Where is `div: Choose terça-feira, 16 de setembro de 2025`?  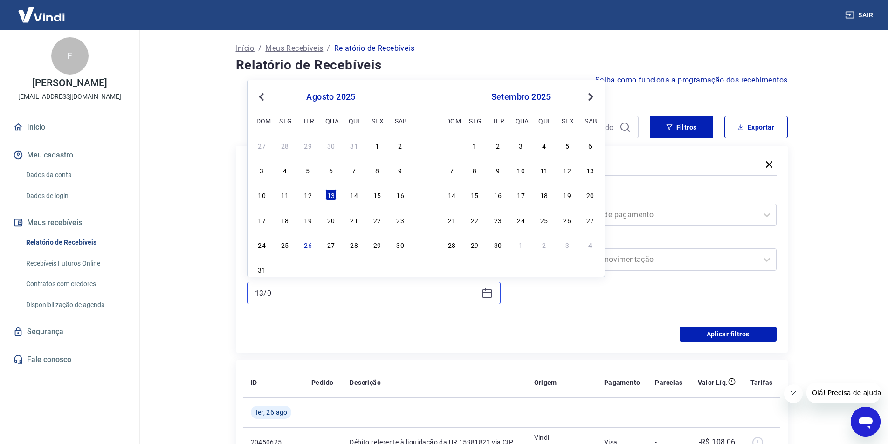
div: Choose terça-feira, 16 de setembro de 2025 is located at coordinates (498, 195).